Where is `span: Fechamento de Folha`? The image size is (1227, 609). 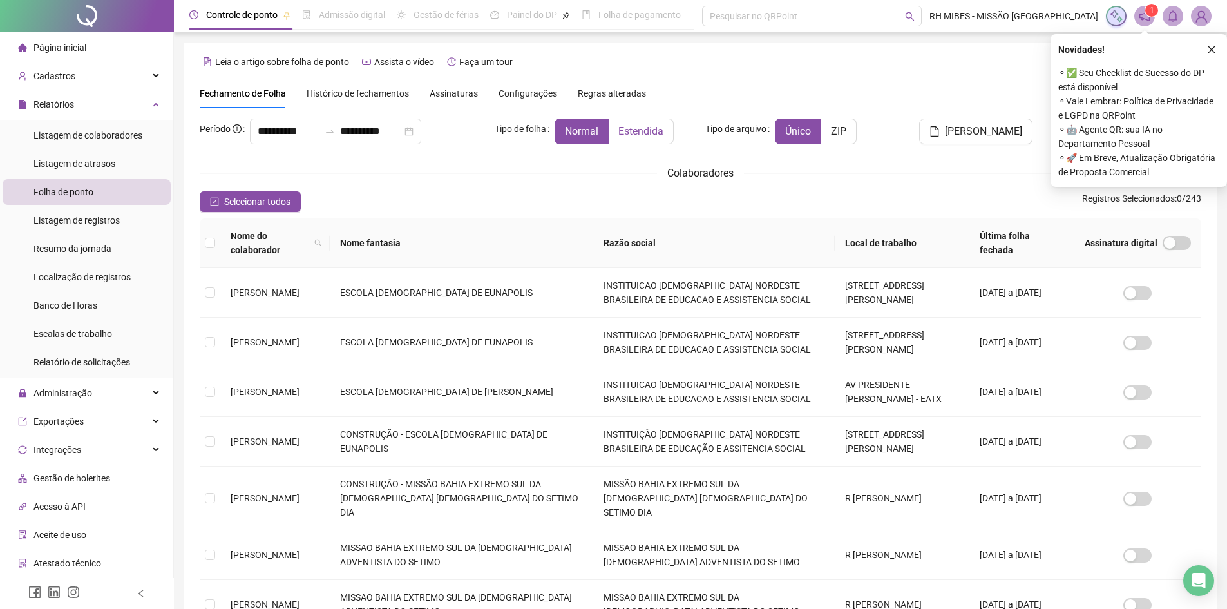 span: Fechamento de Folha is located at coordinates (243, 93).